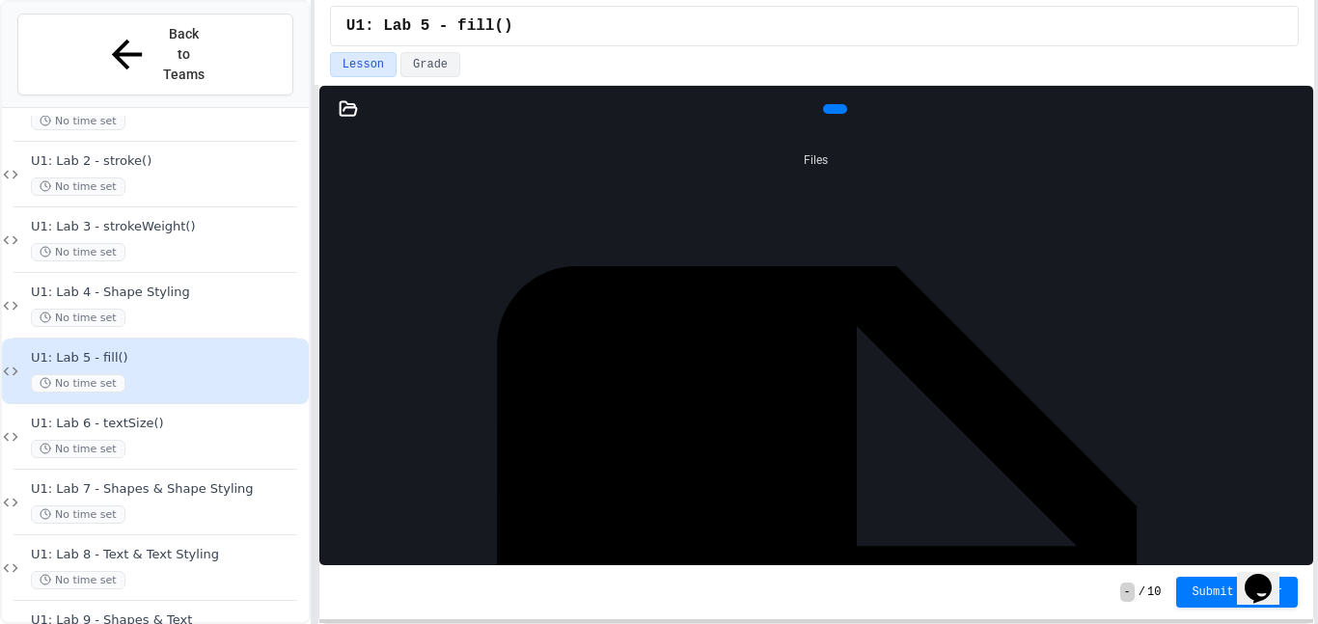 The image size is (1318, 624). I want to click on span: Submit Answer, so click(1237, 593).